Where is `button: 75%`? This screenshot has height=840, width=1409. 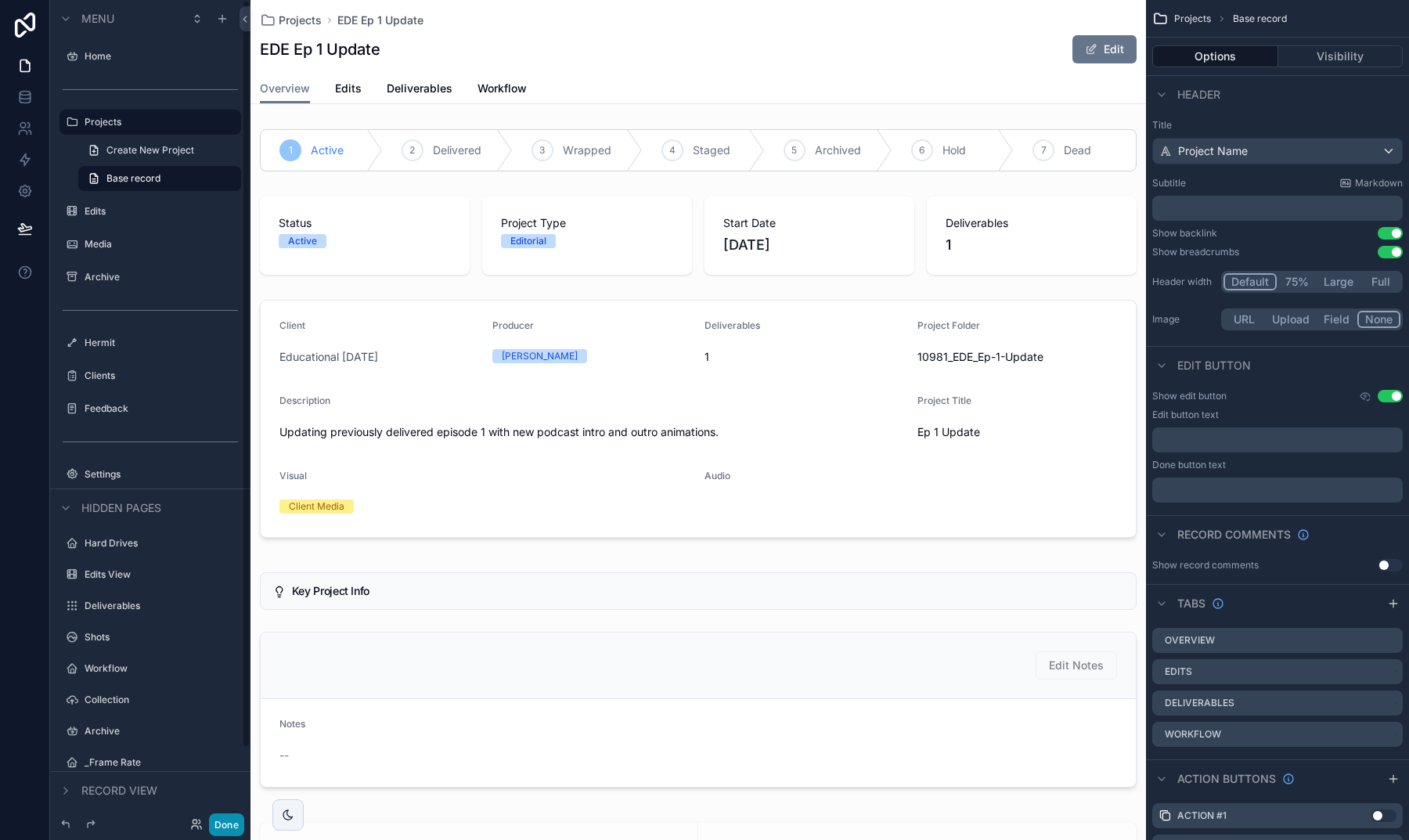
button: 75% is located at coordinates (1297, 282).